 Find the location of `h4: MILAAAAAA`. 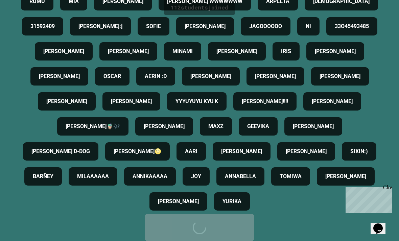

h4: MILAAAAAA is located at coordinates (93, 176).